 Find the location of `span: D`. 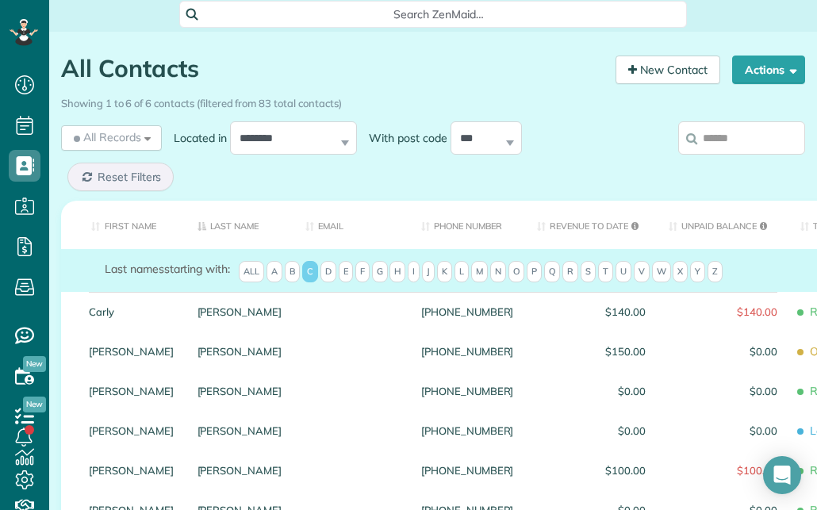

span: D is located at coordinates (329, 272).